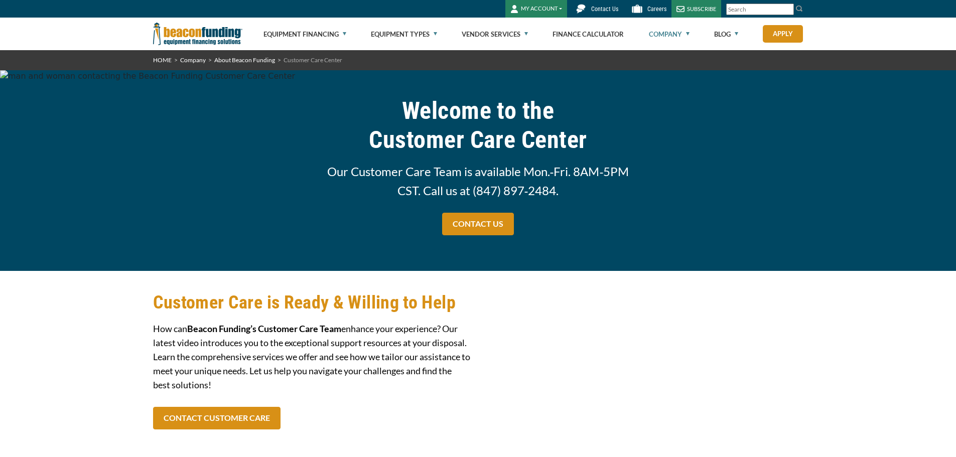 The height and width of the screenshot is (457, 956). Describe the element at coordinates (605, 9) in the screenshot. I see `span: Contact Us` at that location.